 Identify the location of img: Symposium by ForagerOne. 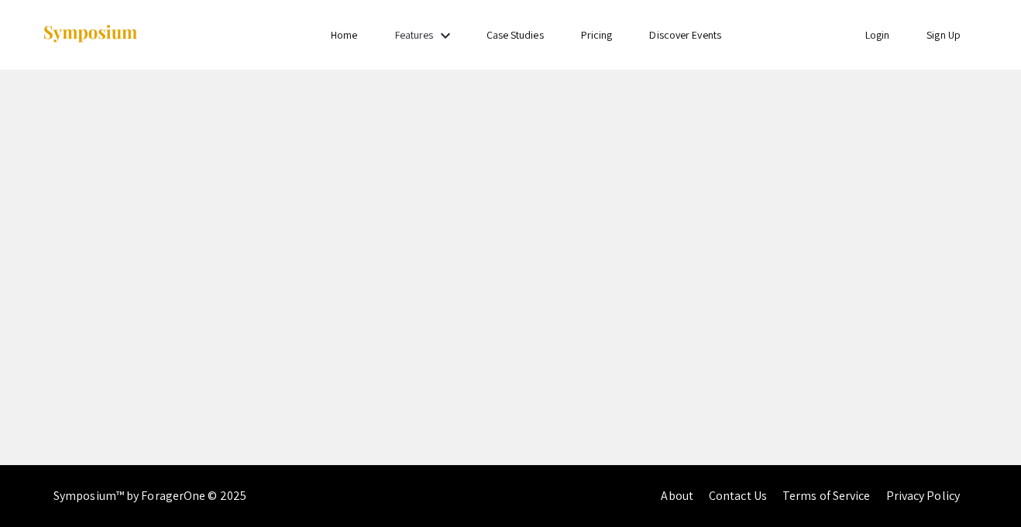
(90, 34).